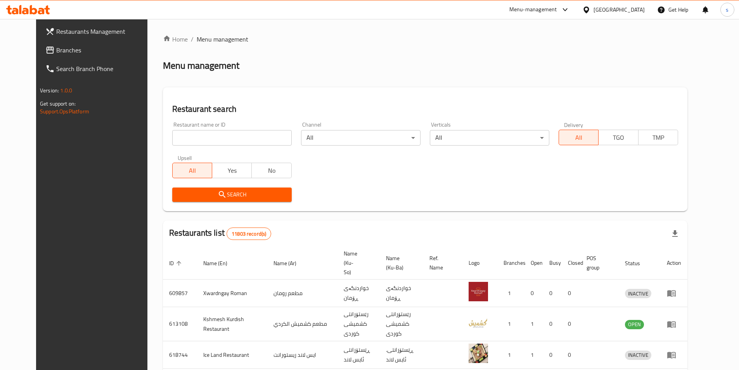 The image size is (739, 370). Describe the element at coordinates (99, 69) in the screenshot. I see `a: Search Branch Phone` at that location.